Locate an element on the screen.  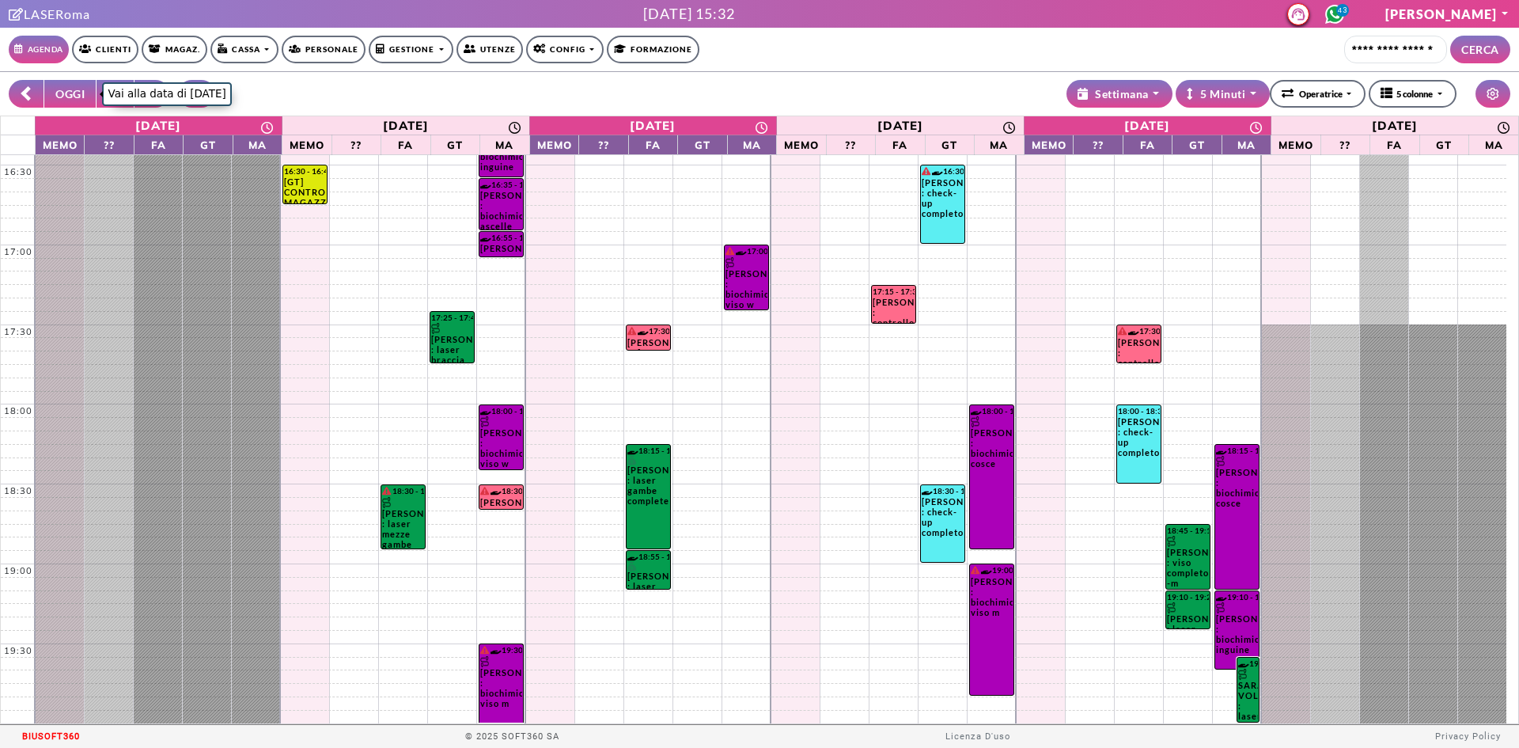
div: 16:55 - 17:05 is located at coordinates (501, 237).